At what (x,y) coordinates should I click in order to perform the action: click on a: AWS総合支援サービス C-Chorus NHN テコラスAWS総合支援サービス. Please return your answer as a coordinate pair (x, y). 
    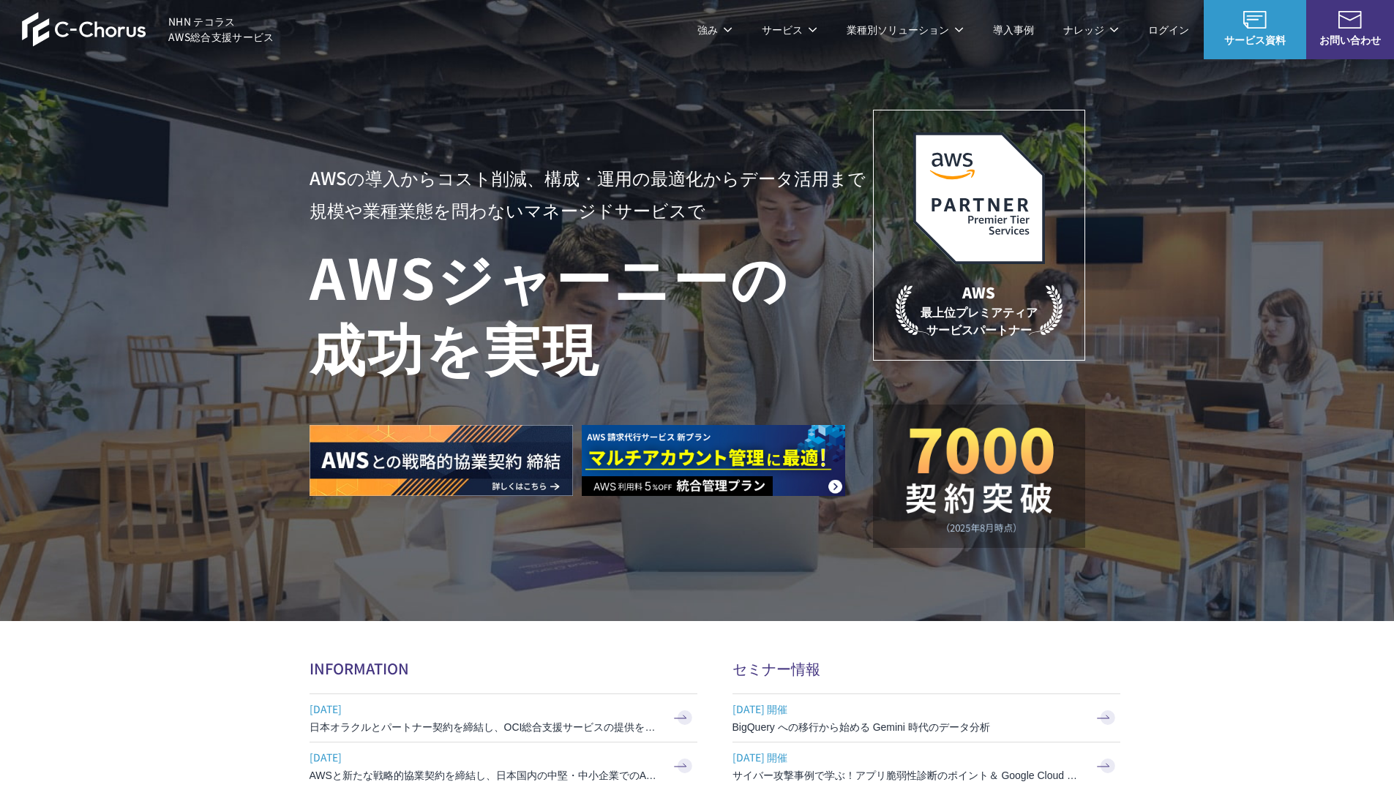
    Looking at the image, I should click on (148, 29).